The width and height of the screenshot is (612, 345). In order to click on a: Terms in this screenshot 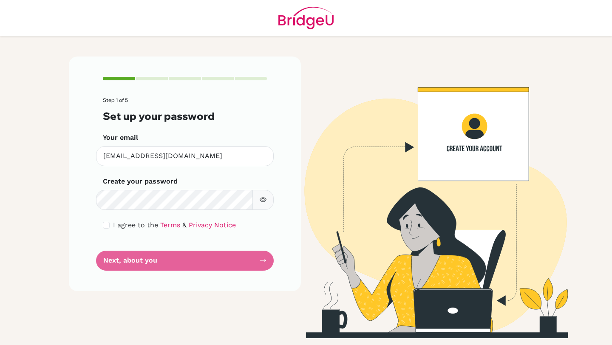, I will do `click(170, 225)`.